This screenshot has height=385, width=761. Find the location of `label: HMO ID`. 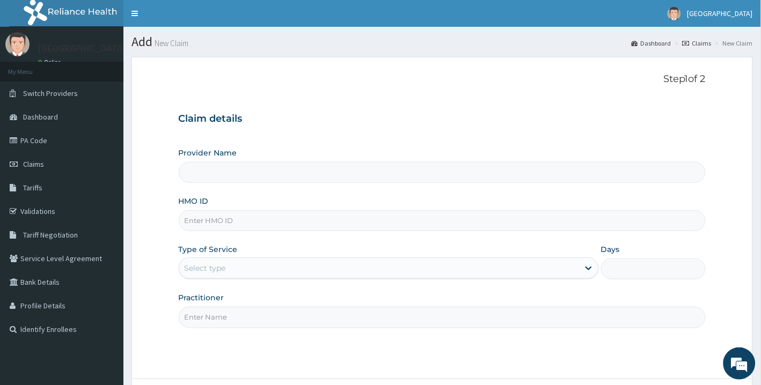

label: HMO ID is located at coordinates (194, 201).